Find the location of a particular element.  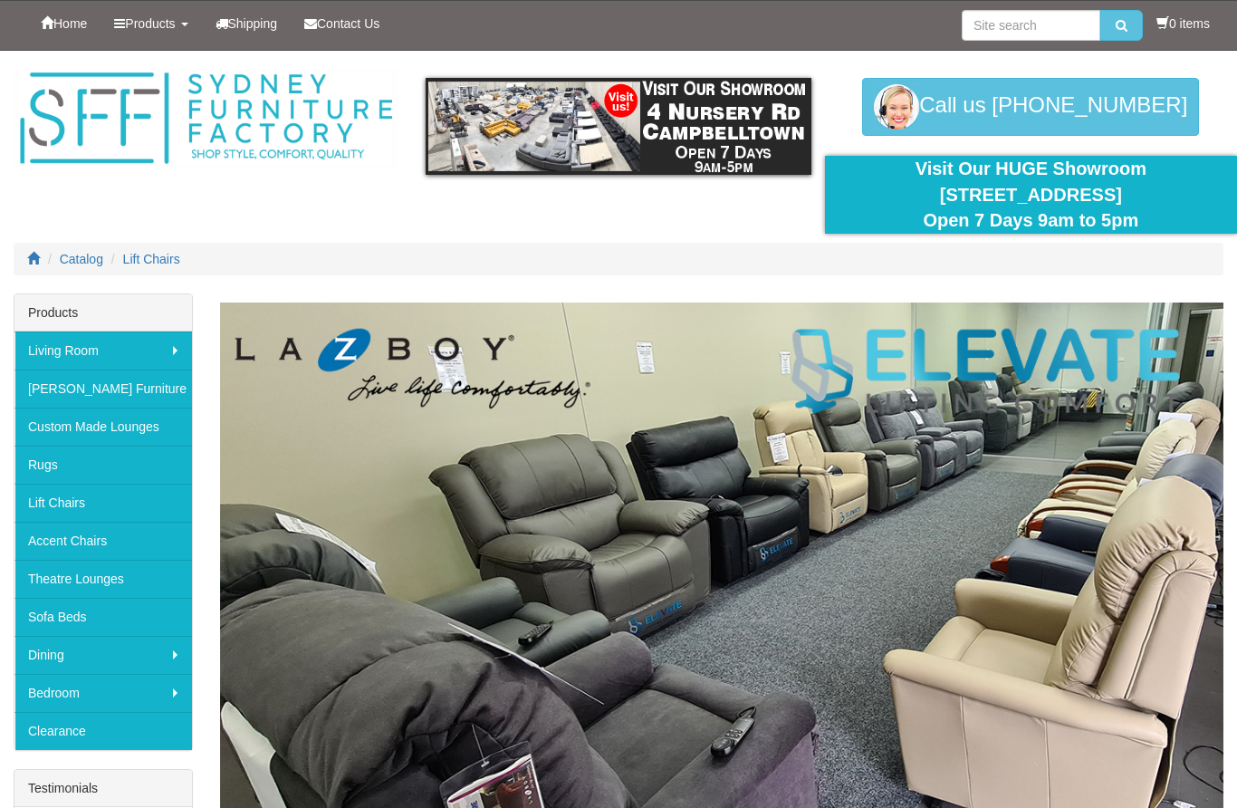

span: Lift Chairs is located at coordinates (151, 259).